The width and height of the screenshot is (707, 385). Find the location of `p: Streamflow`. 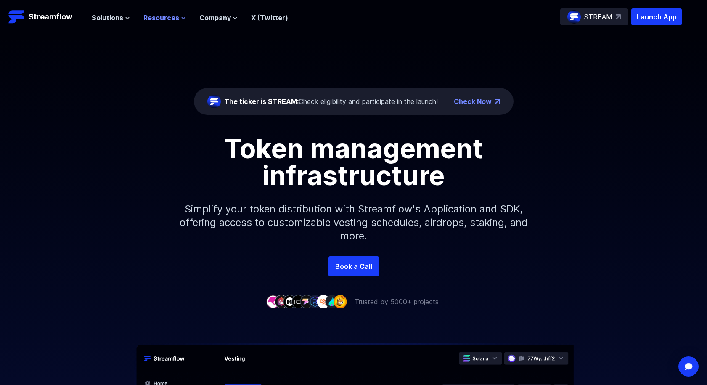

p: Streamflow is located at coordinates (50, 17).